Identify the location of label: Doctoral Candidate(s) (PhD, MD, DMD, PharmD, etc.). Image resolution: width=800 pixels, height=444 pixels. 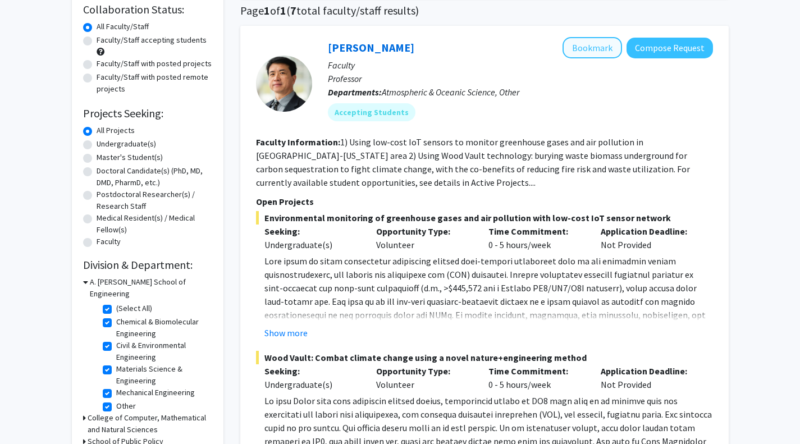
(154, 177).